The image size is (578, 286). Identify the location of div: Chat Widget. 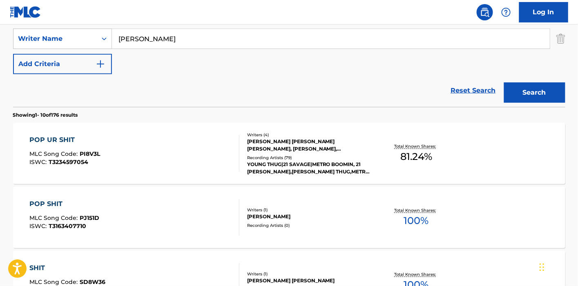
(557, 267).